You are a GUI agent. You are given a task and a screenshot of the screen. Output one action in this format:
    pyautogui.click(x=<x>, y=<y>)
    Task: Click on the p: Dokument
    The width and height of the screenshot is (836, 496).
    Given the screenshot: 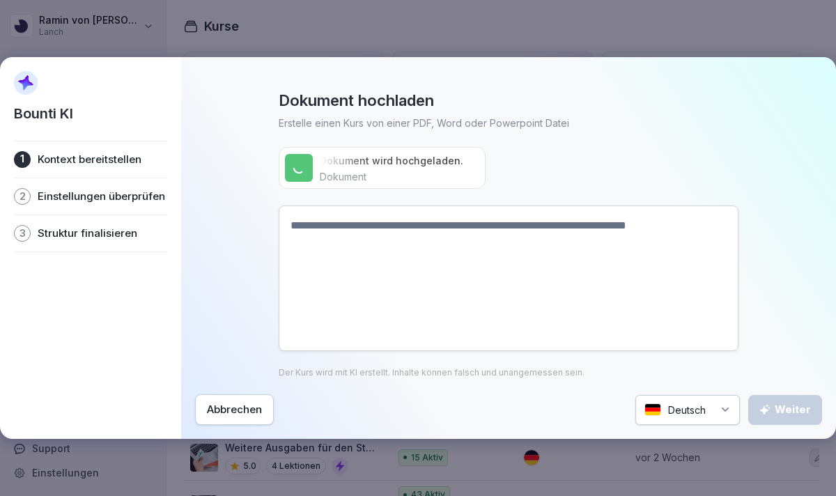 What is the action you would take?
    pyautogui.click(x=343, y=177)
    